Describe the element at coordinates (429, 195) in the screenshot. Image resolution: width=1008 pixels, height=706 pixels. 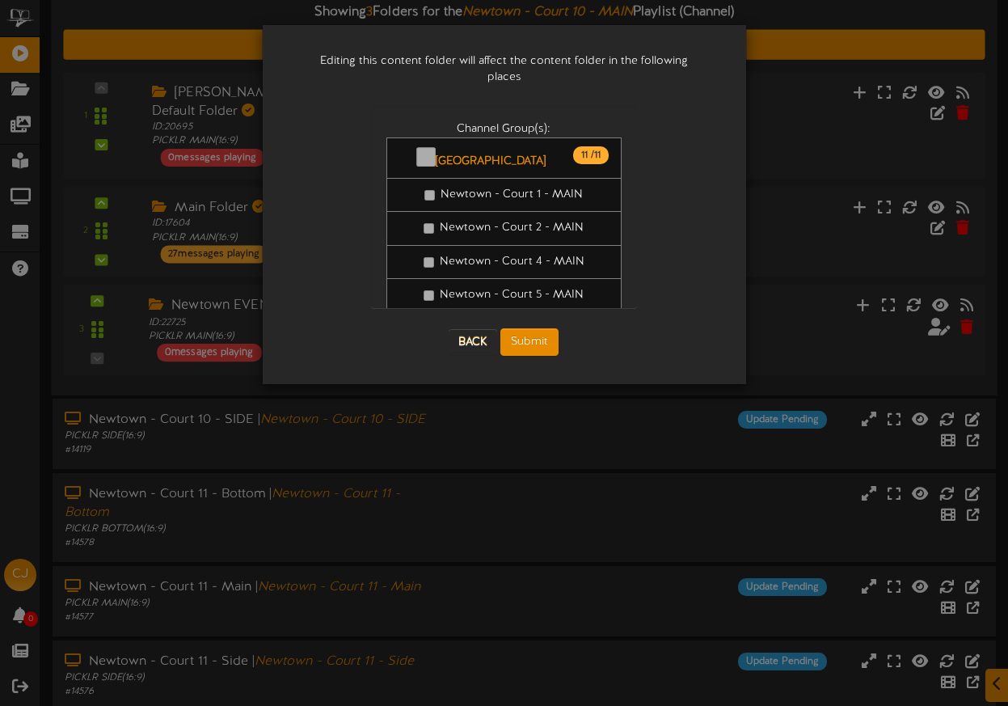
I see `input: Newtown - Court 1 - MAIN` at that location.